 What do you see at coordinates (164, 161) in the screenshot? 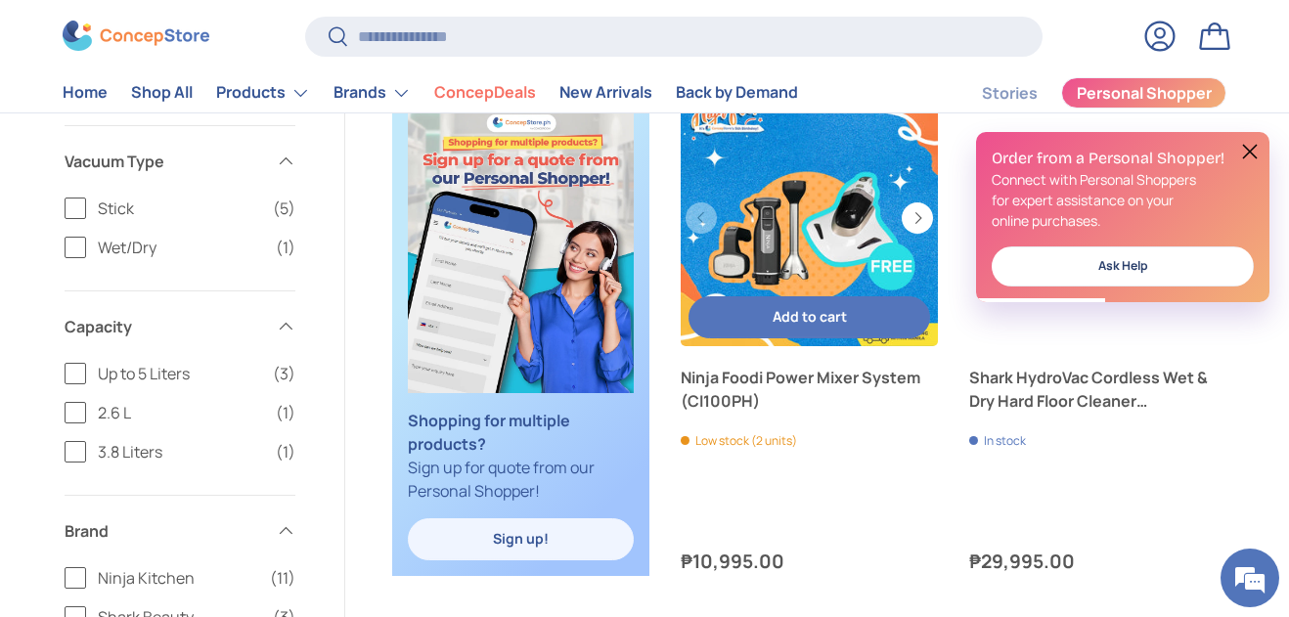
I see `span: Vacuum Type` at bounding box center [164, 161].